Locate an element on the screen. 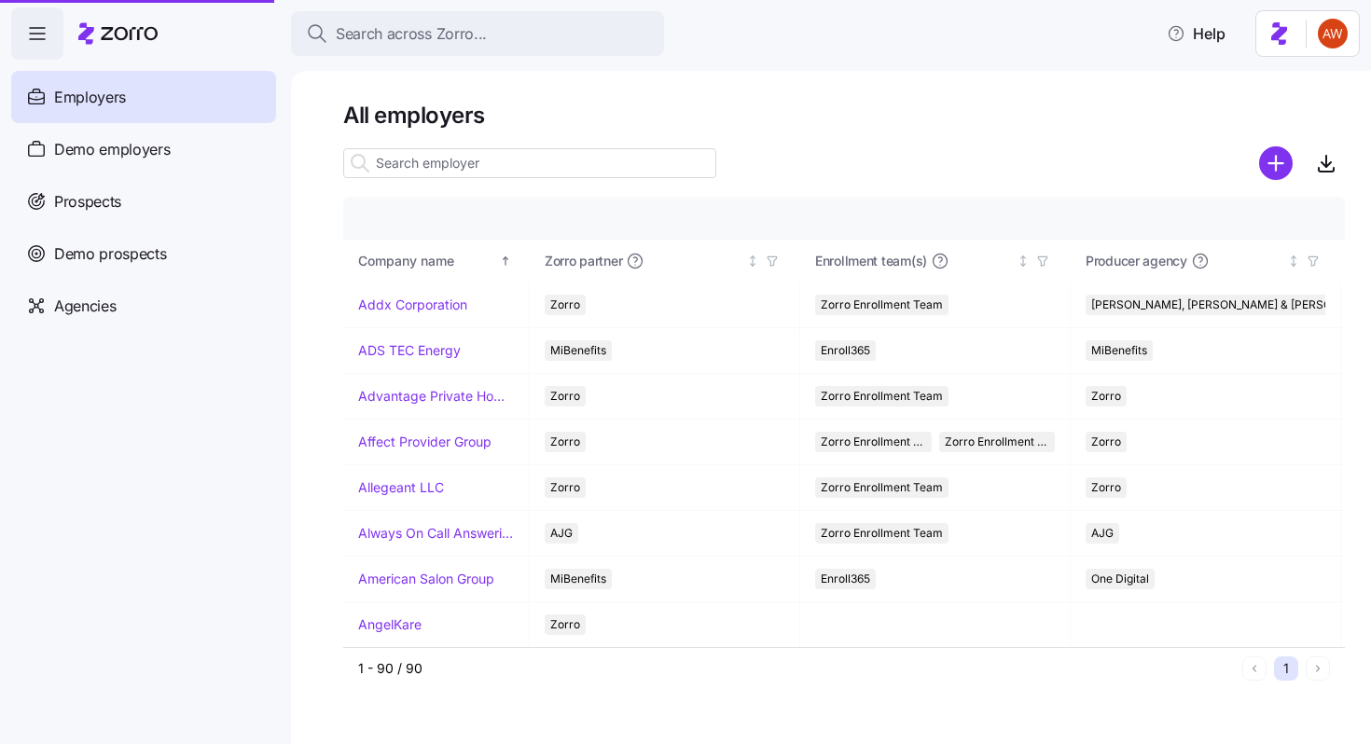  span: Demo prospects is located at coordinates (110, 254).